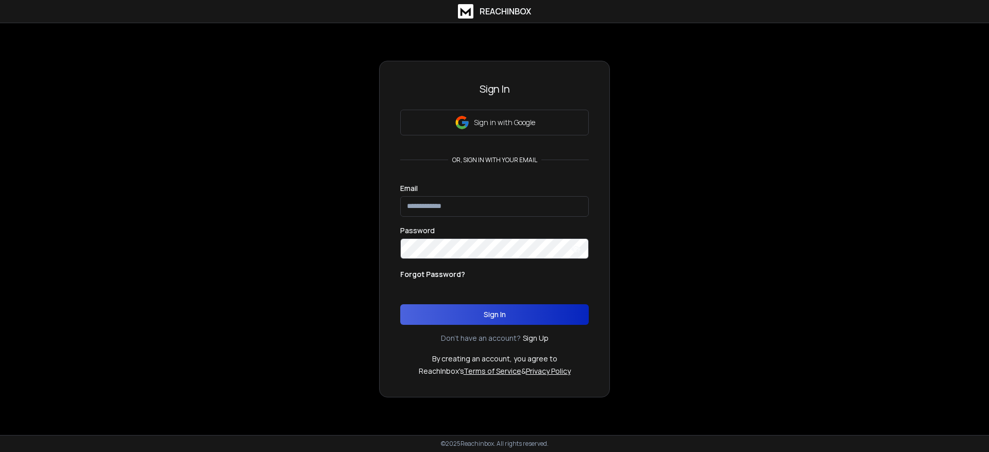  What do you see at coordinates (433, 275) in the screenshot?
I see `p: Forgot Password?` at bounding box center [433, 275].